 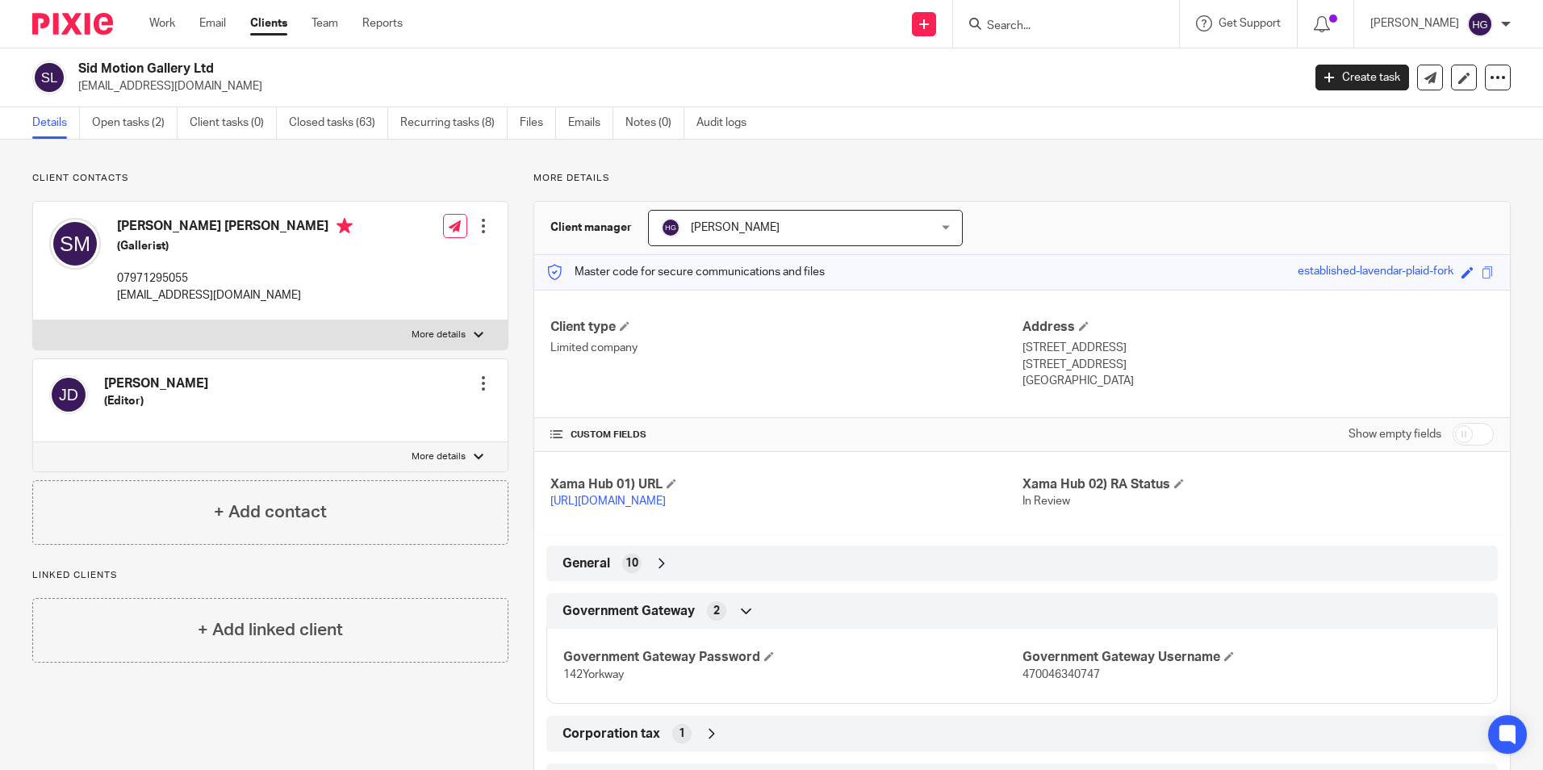 What do you see at coordinates (235, 278) in the screenshot?
I see `p: 07971295055` at bounding box center [235, 278].